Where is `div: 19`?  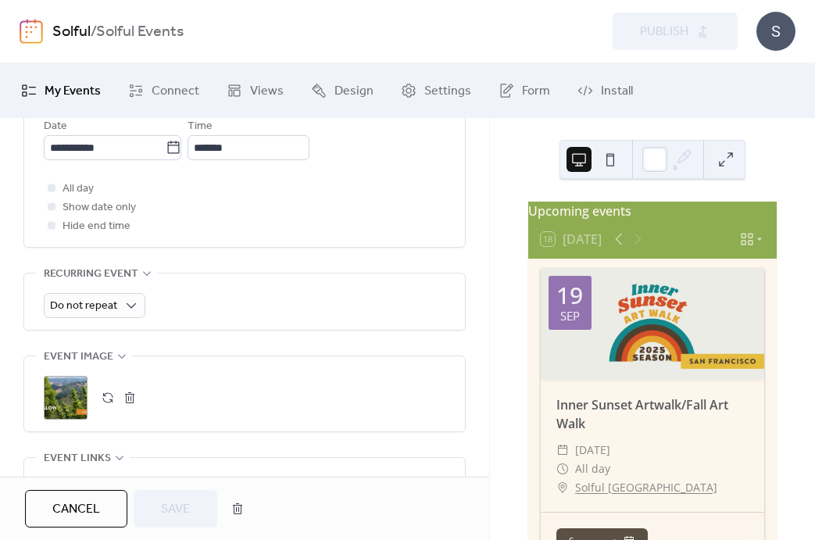
div: 19 is located at coordinates (570, 295).